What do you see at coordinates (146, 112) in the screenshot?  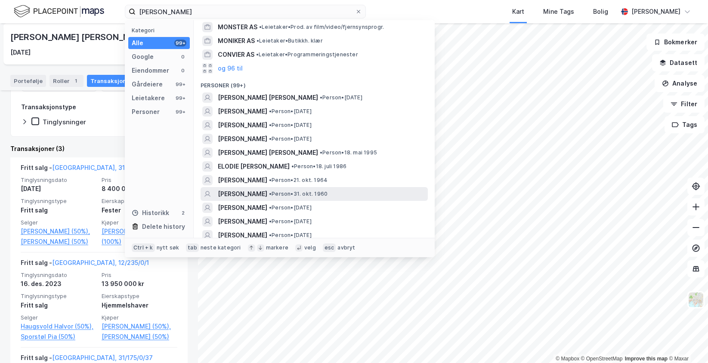 I see `div: Personer` at bounding box center [146, 112].